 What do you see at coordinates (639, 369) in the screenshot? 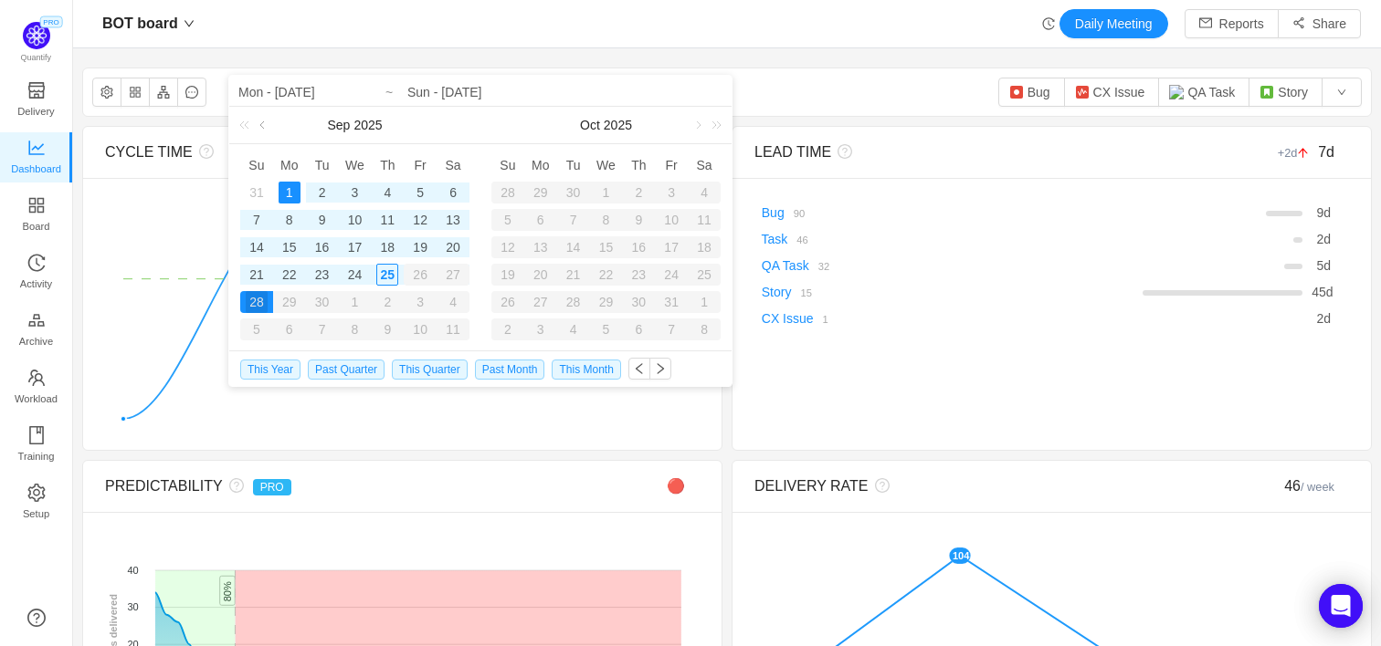
I see `button: icon: left` at bounding box center [639, 369].